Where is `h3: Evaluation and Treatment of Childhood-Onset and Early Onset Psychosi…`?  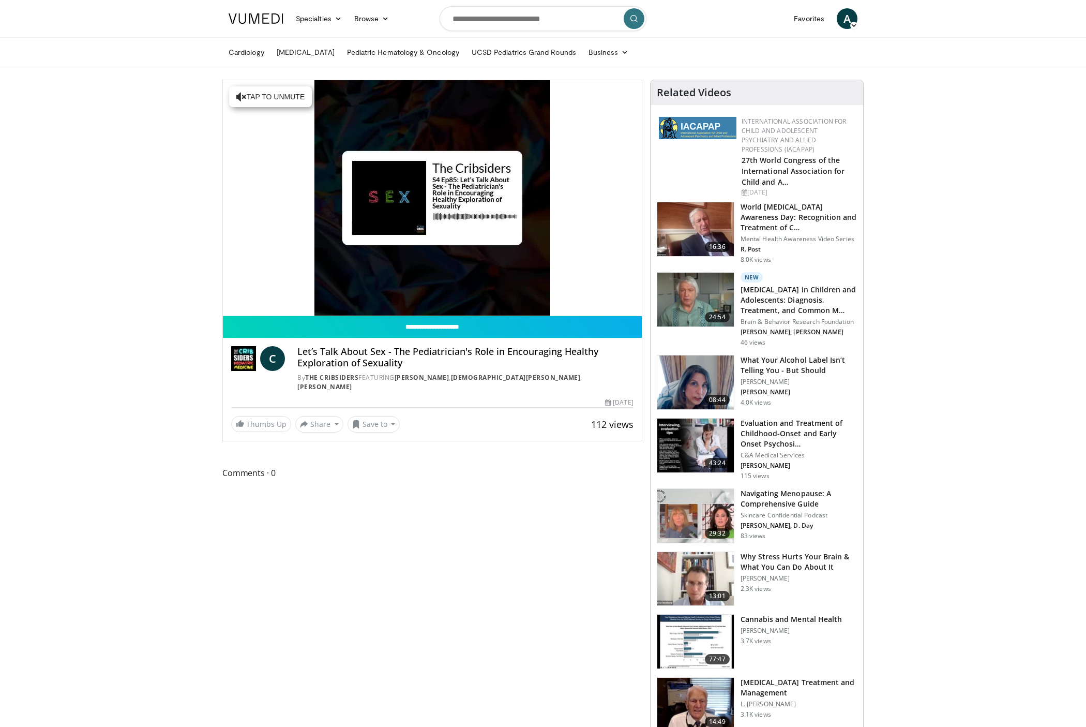 h3: Evaluation and Treatment of Childhood-Onset and Early Onset Psychosi… is located at coordinates (799, 433).